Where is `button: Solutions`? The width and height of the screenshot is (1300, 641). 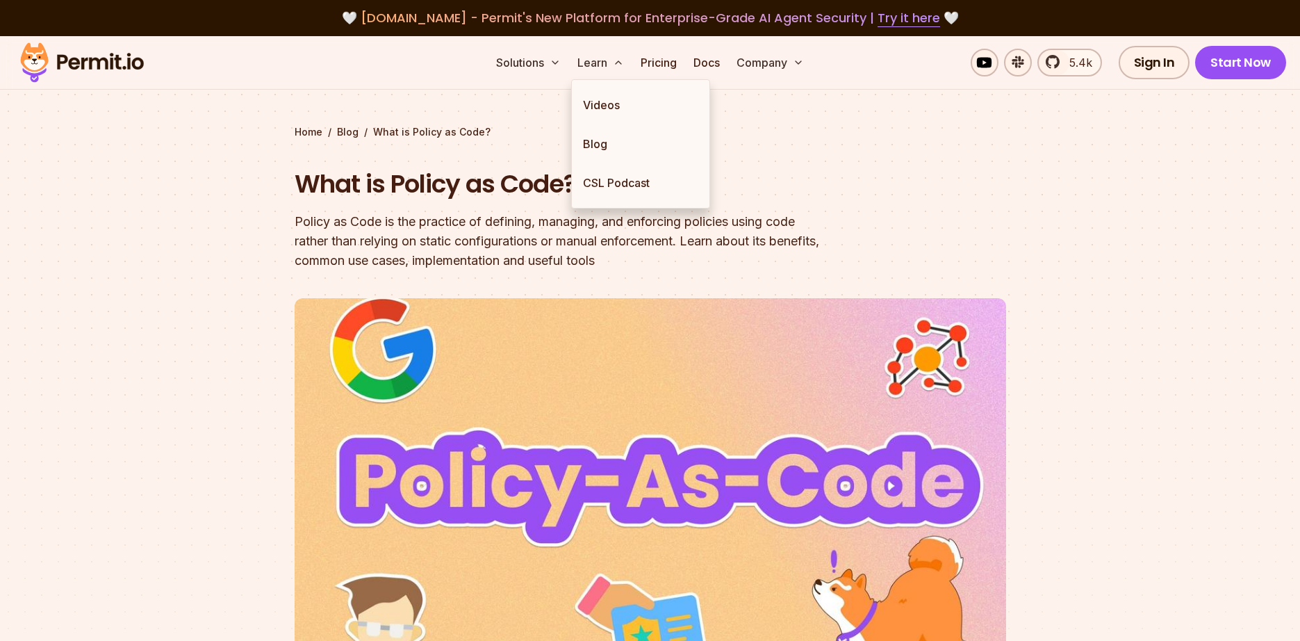 button: Solutions is located at coordinates (528, 63).